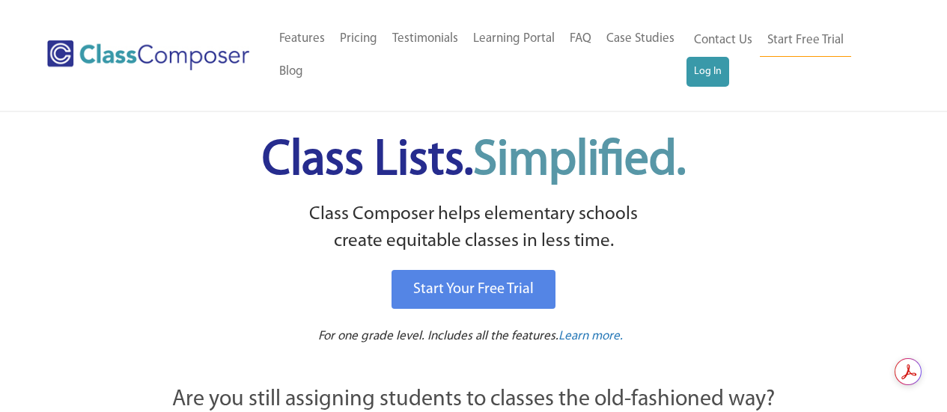 The height and width of the screenshot is (412, 947). Describe the element at coordinates (591, 337) in the screenshot. I see `a: Learn more.` at that location.